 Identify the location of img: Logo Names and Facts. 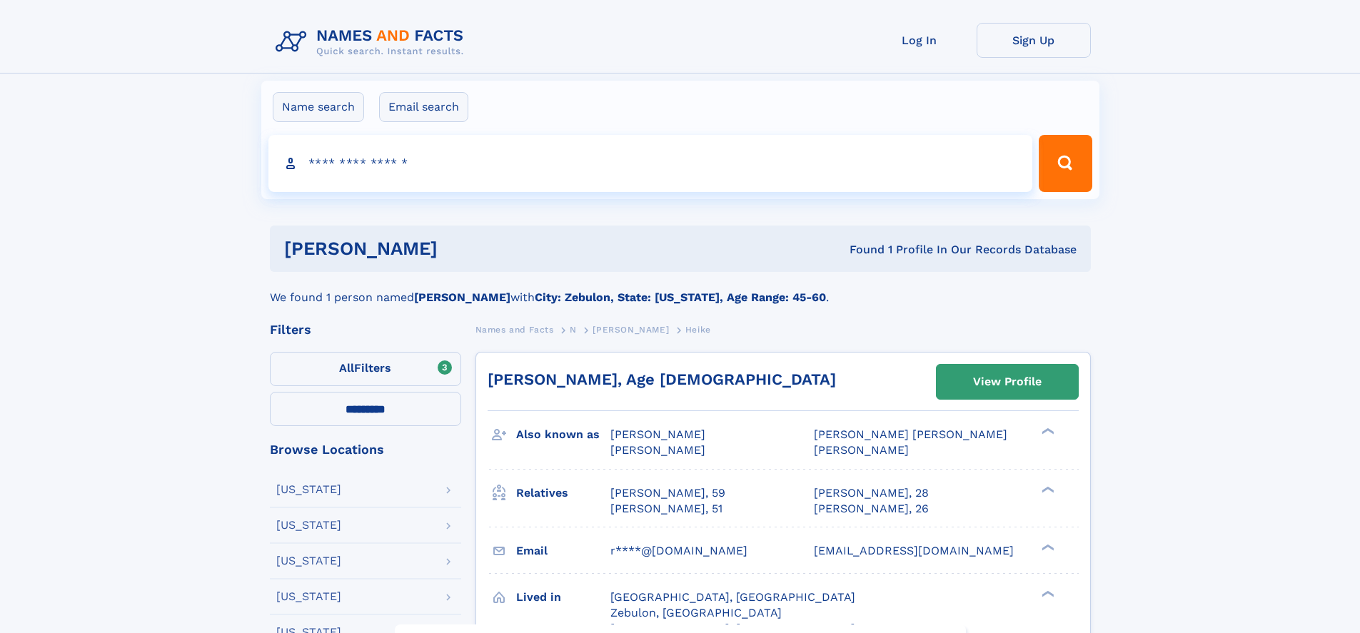
(373, 42).